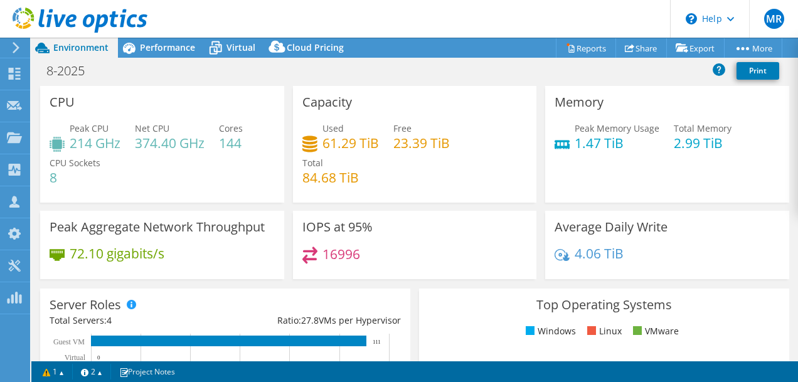  Describe the element at coordinates (338, 227) in the screenshot. I see `h3: IOPS at 95%` at that location.